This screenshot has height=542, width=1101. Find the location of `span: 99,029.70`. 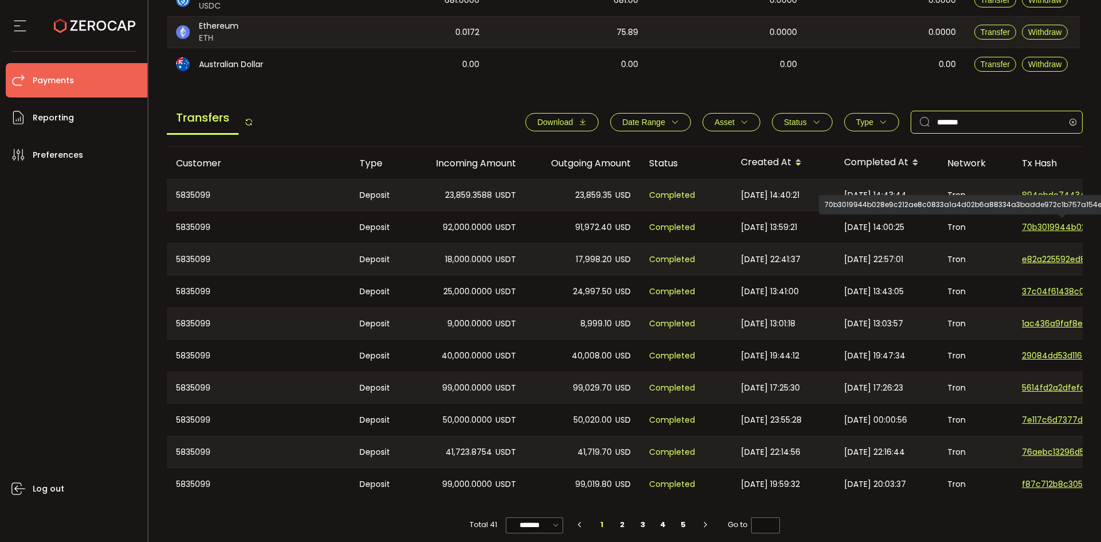

span: 99,029.70 is located at coordinates (592, 388).